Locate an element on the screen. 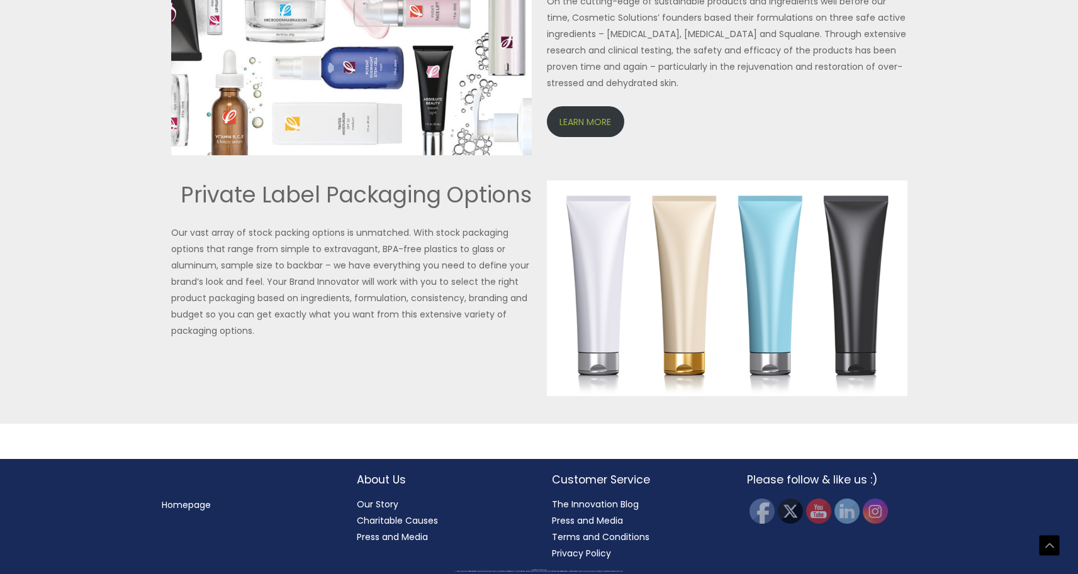 This screenshot has width=1078, height=574. p: Our vast array of stock packing options is unmatched. With stock packaging options that range fro... is located at coordinates (351, 282).